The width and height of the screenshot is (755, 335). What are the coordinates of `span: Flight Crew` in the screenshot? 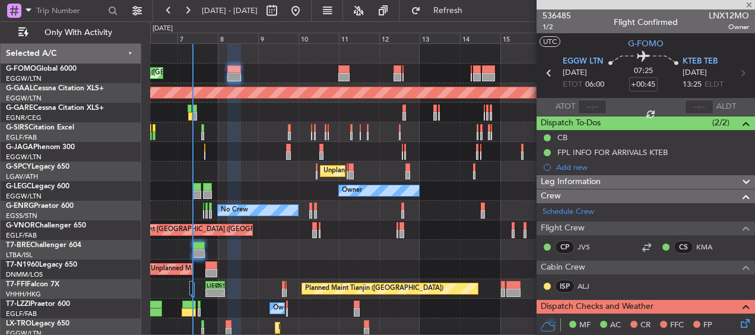 It's located at (562, 228).